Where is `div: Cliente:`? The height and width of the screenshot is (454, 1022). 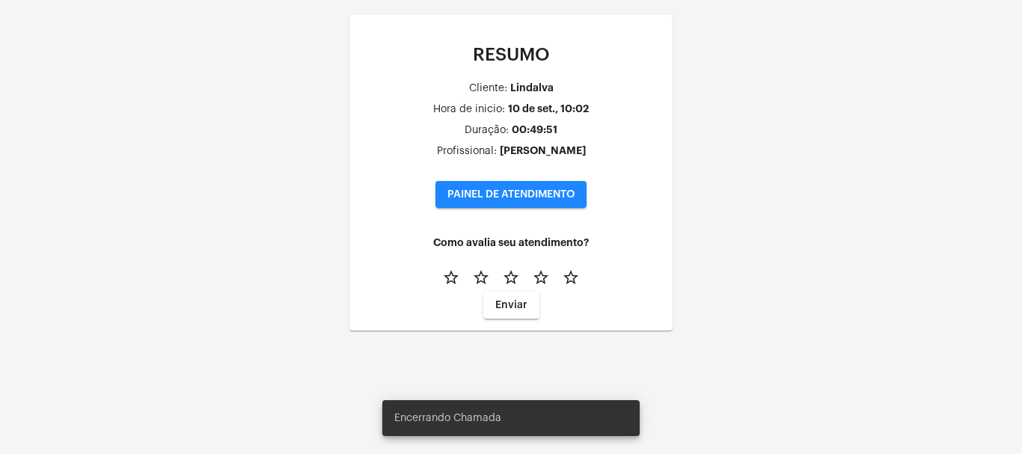
div: Cliente: is located at coordinates (488, 88).